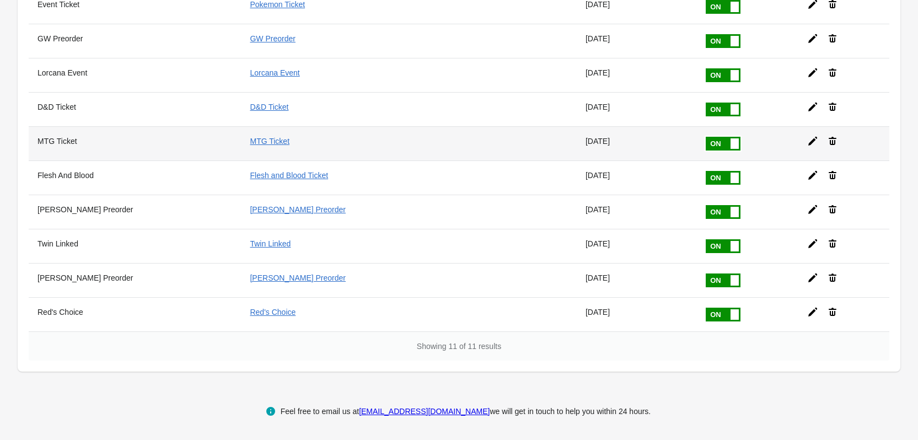 The image size is (918, 440). What do you see at coordinates (270, 141) in the screenshot?
I see `a: MTG Ticket` at bounding box center [270, 141].